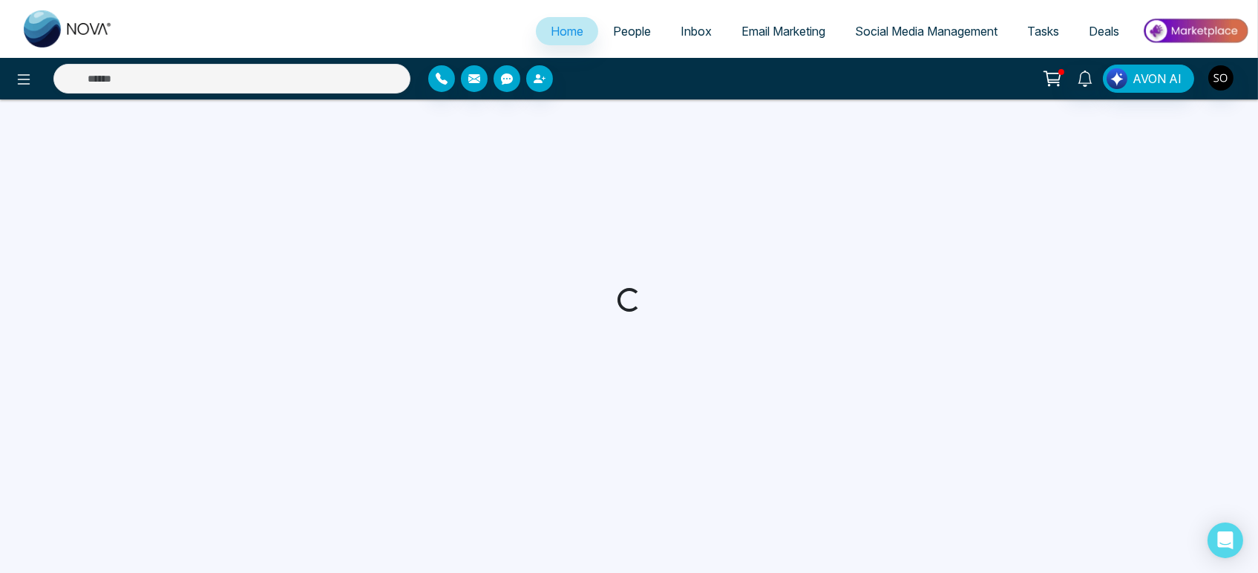 The image size is (1258, 573). I want to click on img: User Avatar, so click(1221, 78).